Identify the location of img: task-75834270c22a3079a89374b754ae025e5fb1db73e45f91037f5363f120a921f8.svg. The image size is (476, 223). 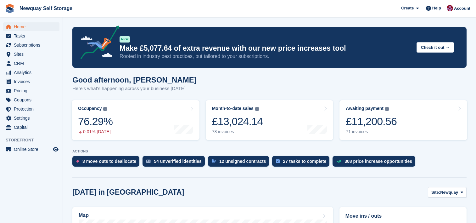
(278, 161).